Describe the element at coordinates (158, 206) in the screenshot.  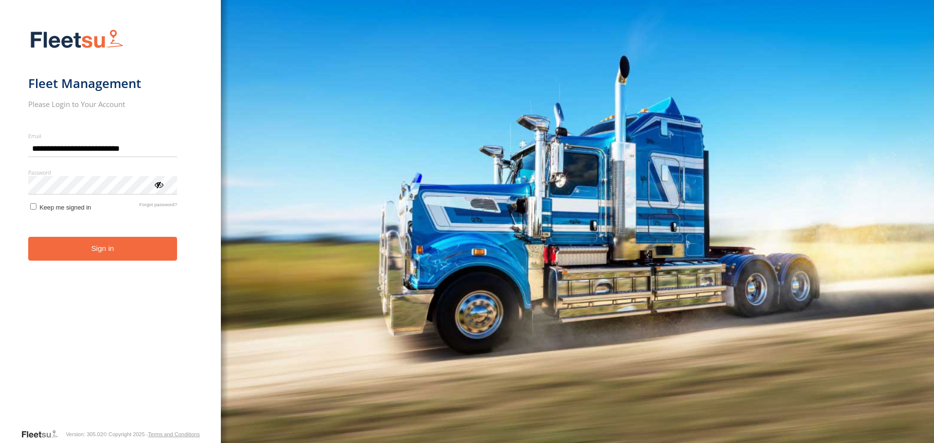
I see `a: Forgot password?` at that location.